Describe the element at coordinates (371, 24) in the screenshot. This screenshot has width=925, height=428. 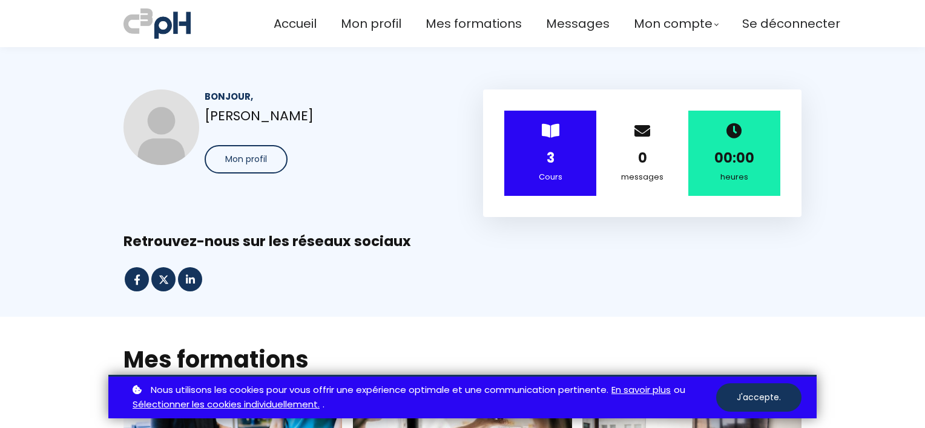
I see `a: Mon profil` at that location.